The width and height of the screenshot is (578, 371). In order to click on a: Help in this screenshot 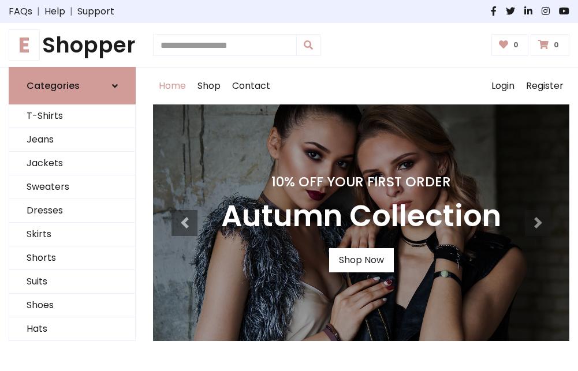, I will do `click(55, 12)`.